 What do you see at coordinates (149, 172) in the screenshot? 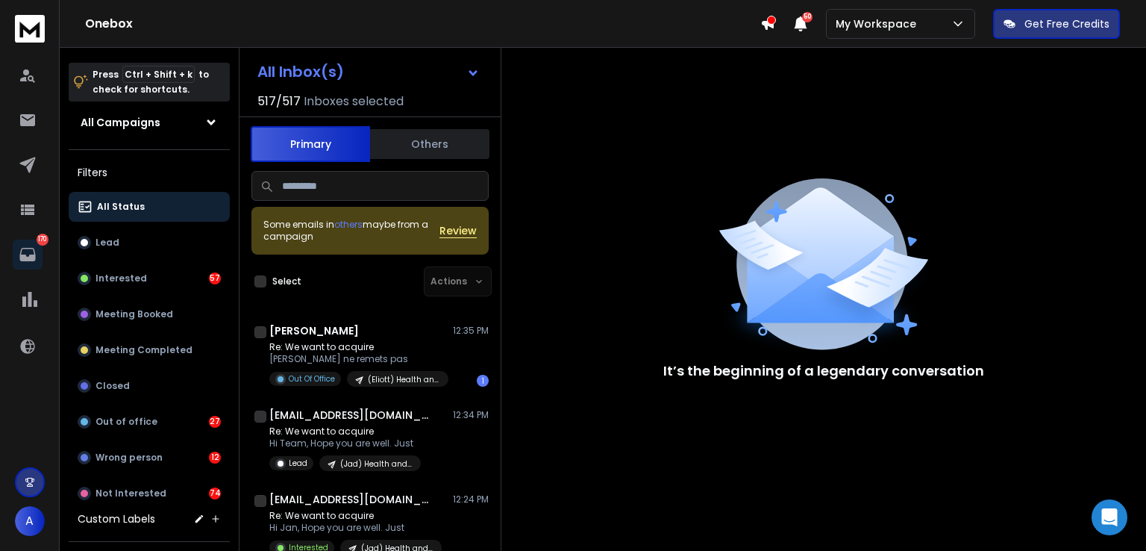
I see `h3: Filters` at bounding box center [149, 172].